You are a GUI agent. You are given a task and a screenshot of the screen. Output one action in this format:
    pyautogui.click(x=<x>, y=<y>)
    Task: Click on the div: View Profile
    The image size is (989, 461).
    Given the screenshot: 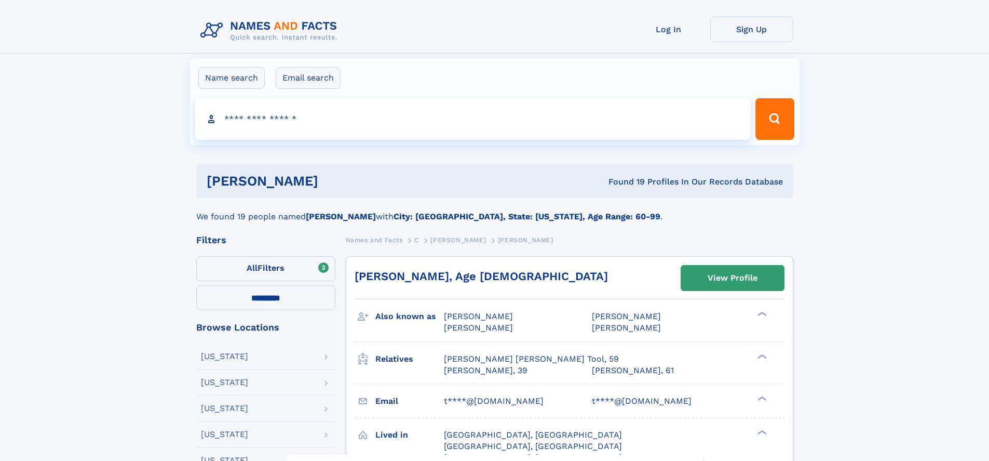 What is the action you would take?
    pyautogui.click(x=733, y=278)
    